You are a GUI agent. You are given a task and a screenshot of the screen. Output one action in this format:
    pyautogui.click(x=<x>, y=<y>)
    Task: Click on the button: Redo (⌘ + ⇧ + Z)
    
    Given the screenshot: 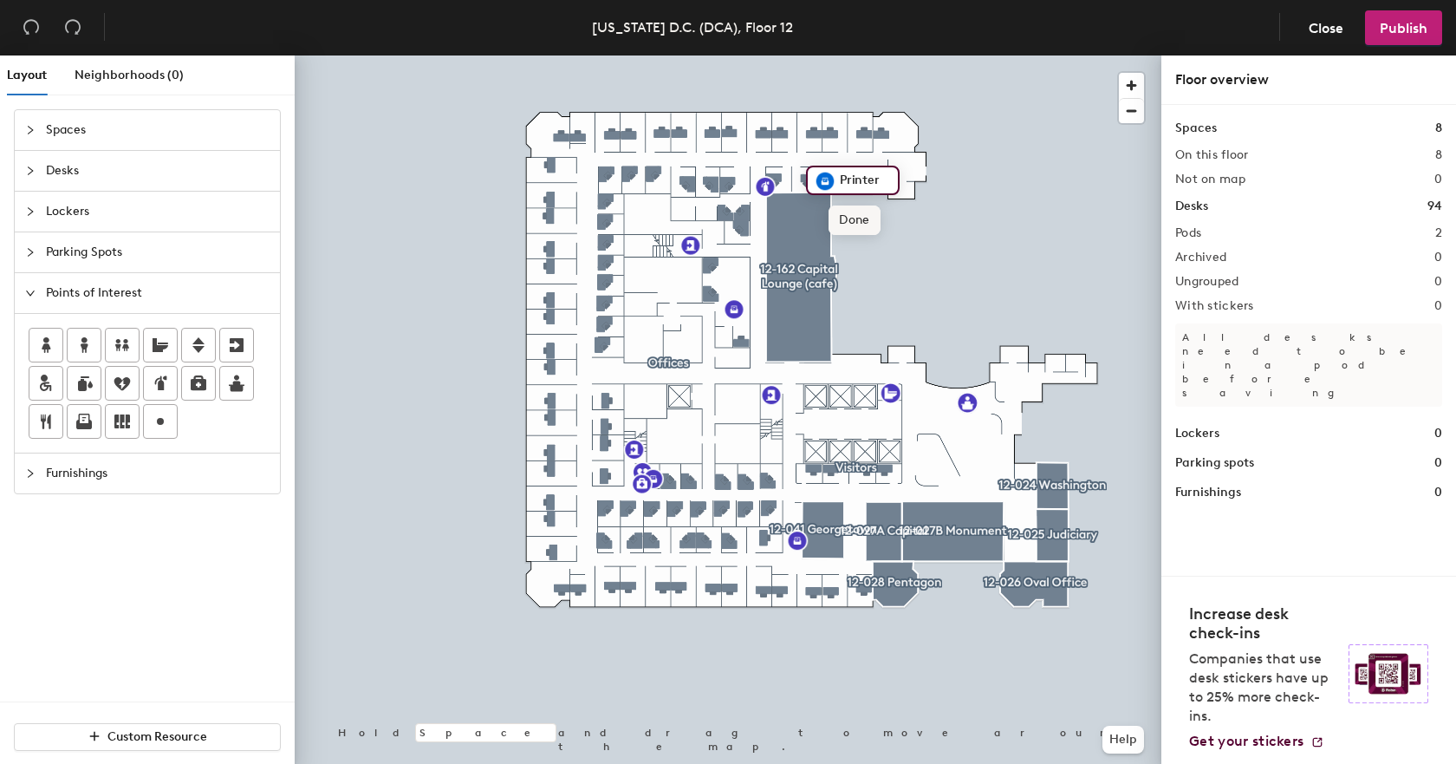 What is the action you would take?
    pyautogui.click(x=73, y=28)
    